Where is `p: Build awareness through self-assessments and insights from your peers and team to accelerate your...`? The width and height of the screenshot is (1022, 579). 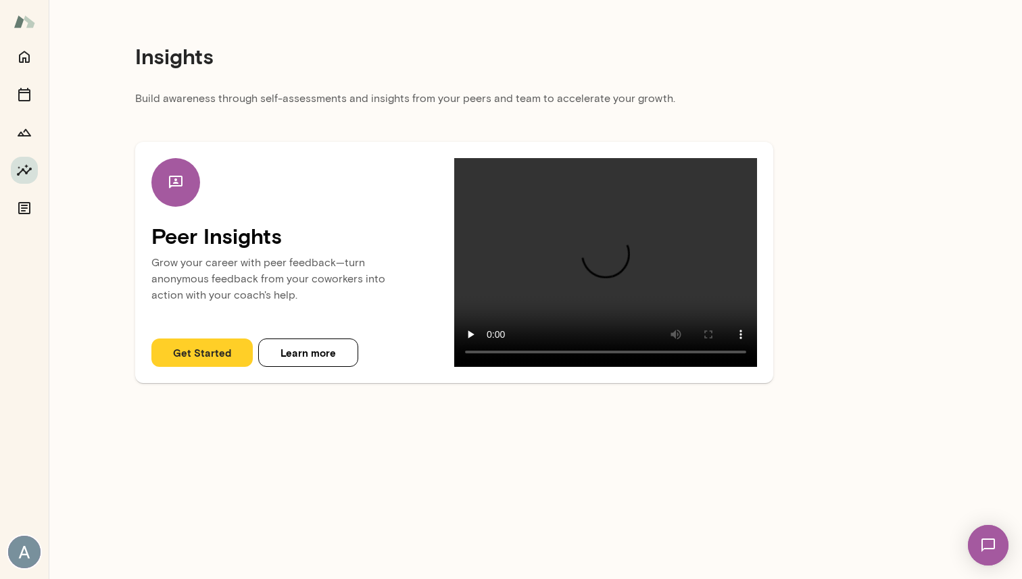 p: Build awareness through self-assessments and insights from your peers and team to accelerate your... is located at coordinates (454, 103).